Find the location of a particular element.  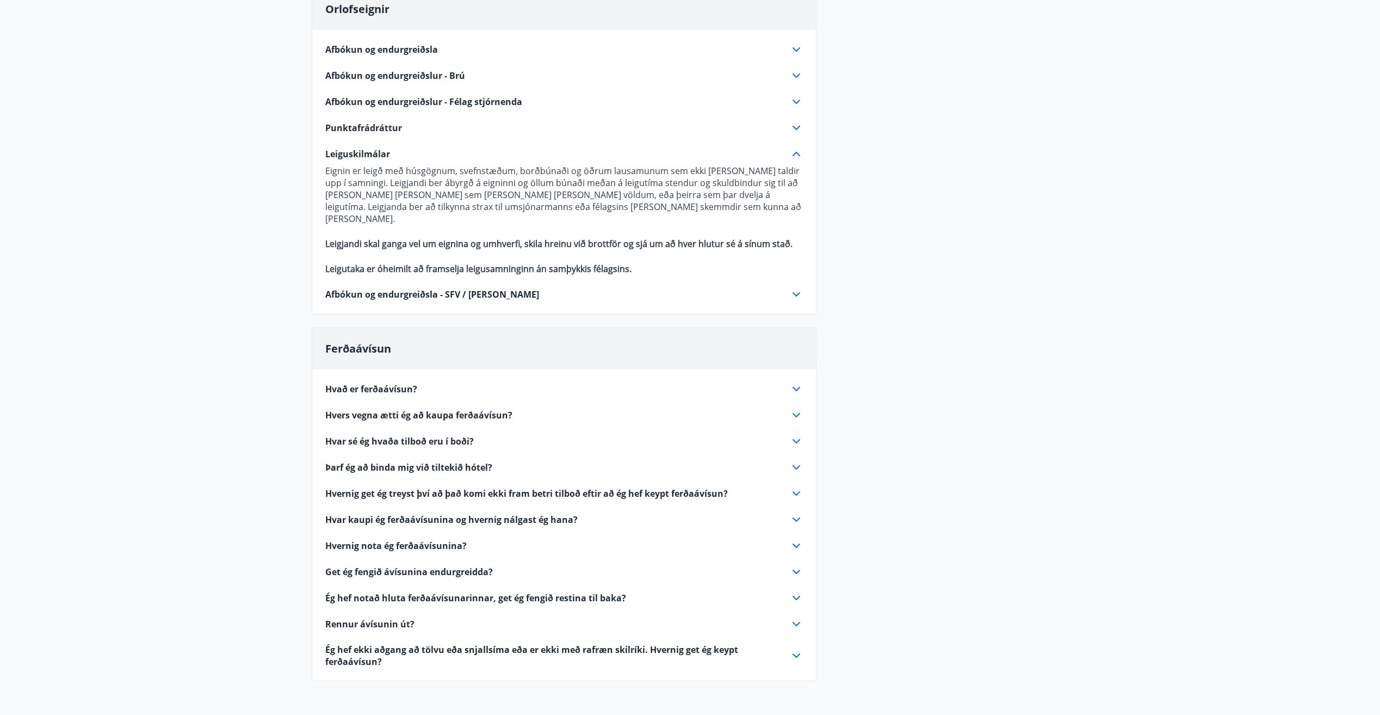

div: Ég hef notað hluta ferðaávísunarinnar, get ég fengið restina til baka? is located at coordinates (564, 598).